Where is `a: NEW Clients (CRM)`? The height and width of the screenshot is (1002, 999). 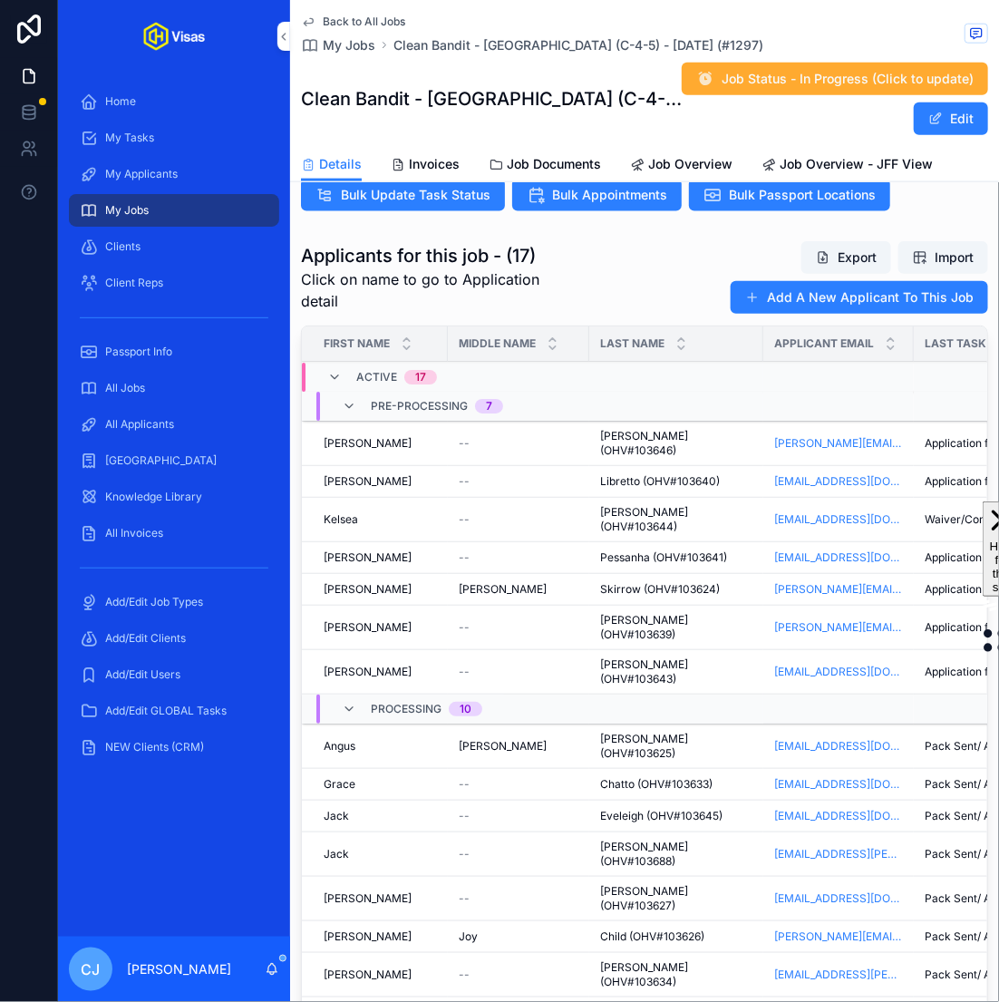 a: NEW Clients (CRM) is located at coordinates (174, 747).